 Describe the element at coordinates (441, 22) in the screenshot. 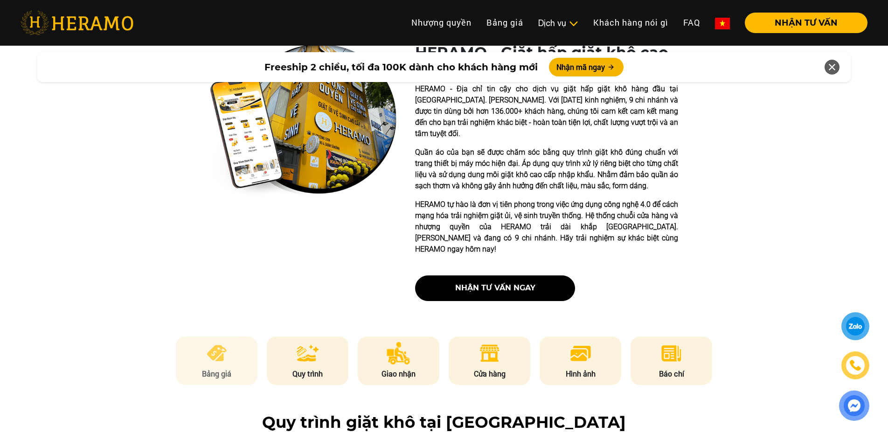

I see `a: Nhượng quyền` at that location.